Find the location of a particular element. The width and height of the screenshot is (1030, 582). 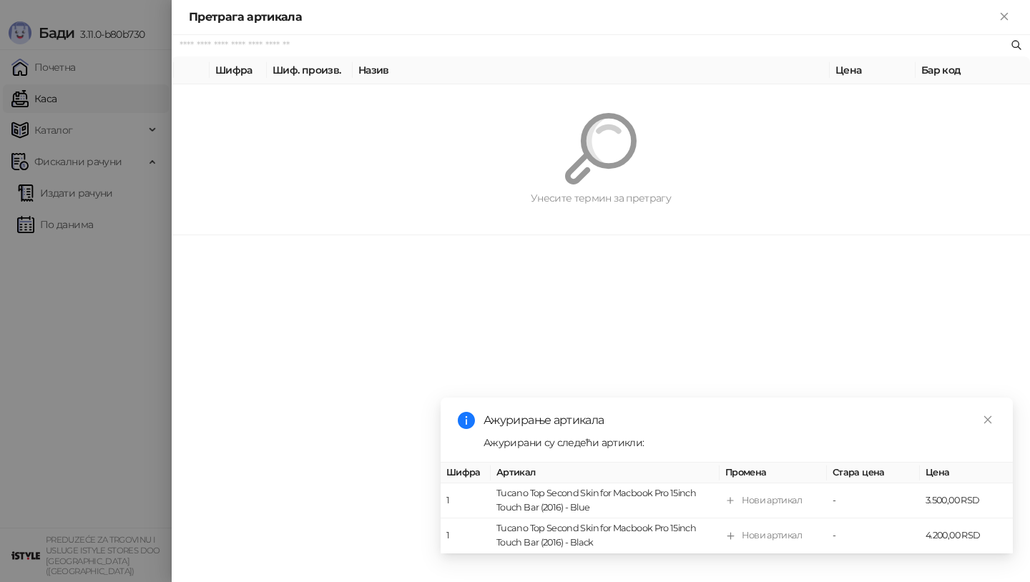

img: Претрага is located at coordinates (601, 149).